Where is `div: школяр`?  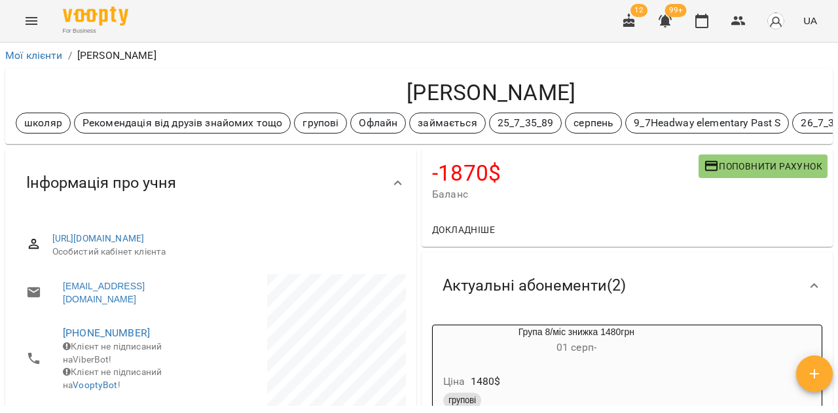 div: школяр is located at coordinates (43, 123).